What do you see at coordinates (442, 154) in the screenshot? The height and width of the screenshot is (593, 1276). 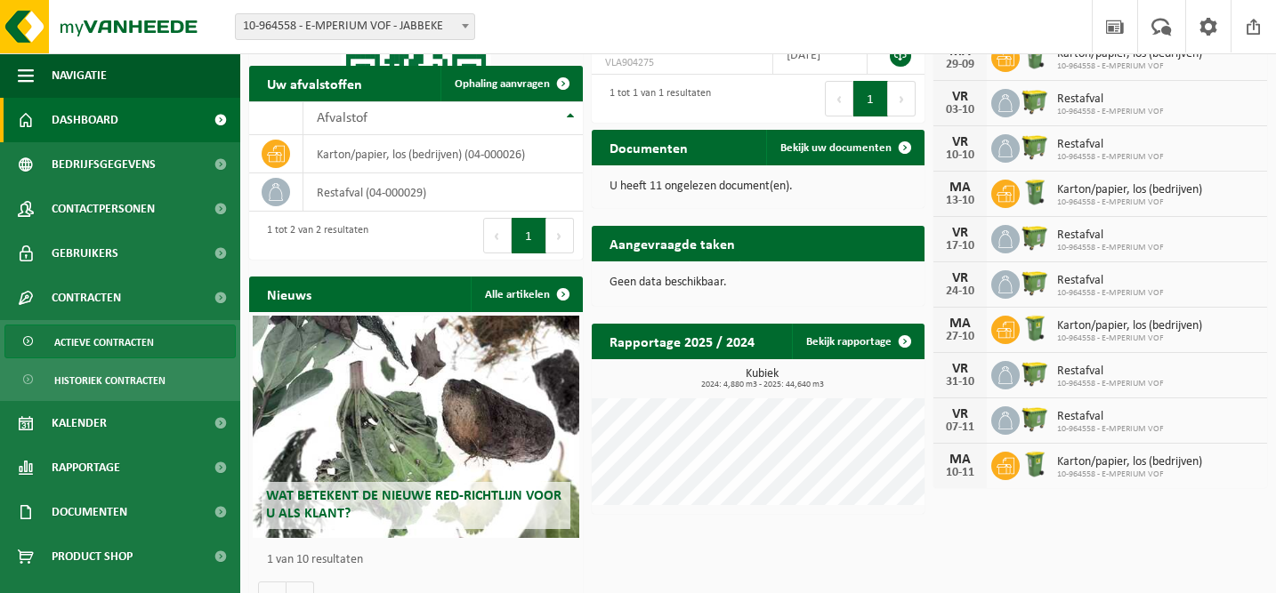 I see `td: karton/papier, los (bedrijven) (04-000026)` at bounding box center [442, 154].